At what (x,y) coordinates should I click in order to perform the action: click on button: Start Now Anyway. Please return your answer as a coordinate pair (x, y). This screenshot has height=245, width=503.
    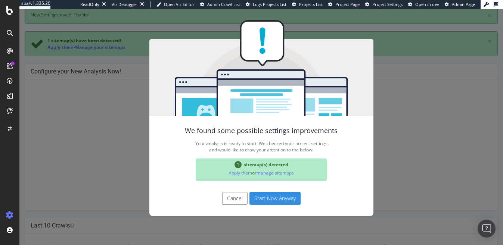
    Looking at the image, I should click on (255, 190).